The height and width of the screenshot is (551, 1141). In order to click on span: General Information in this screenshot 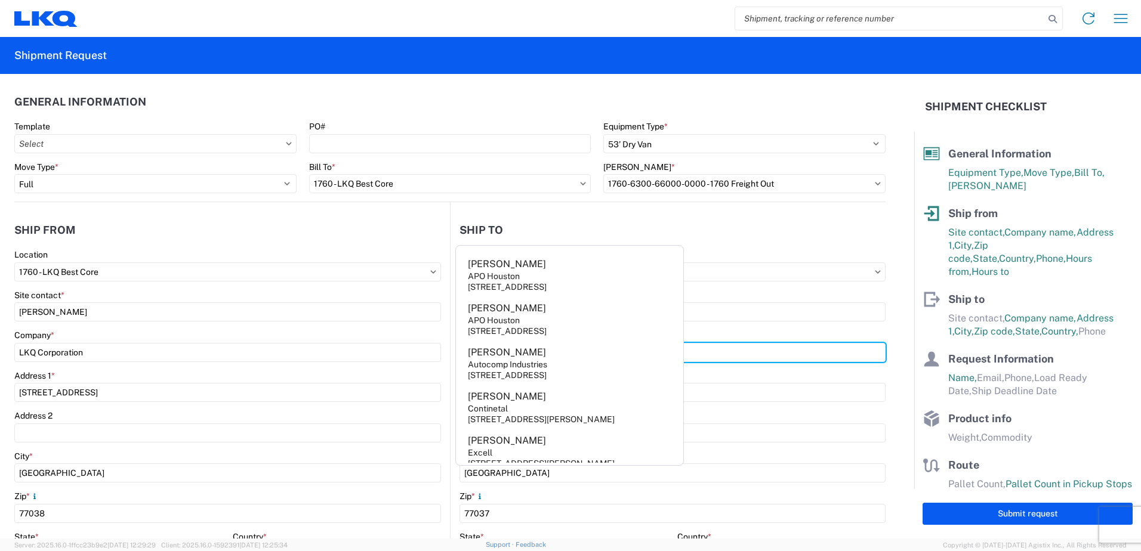, I will do `click(1000, 153)`.